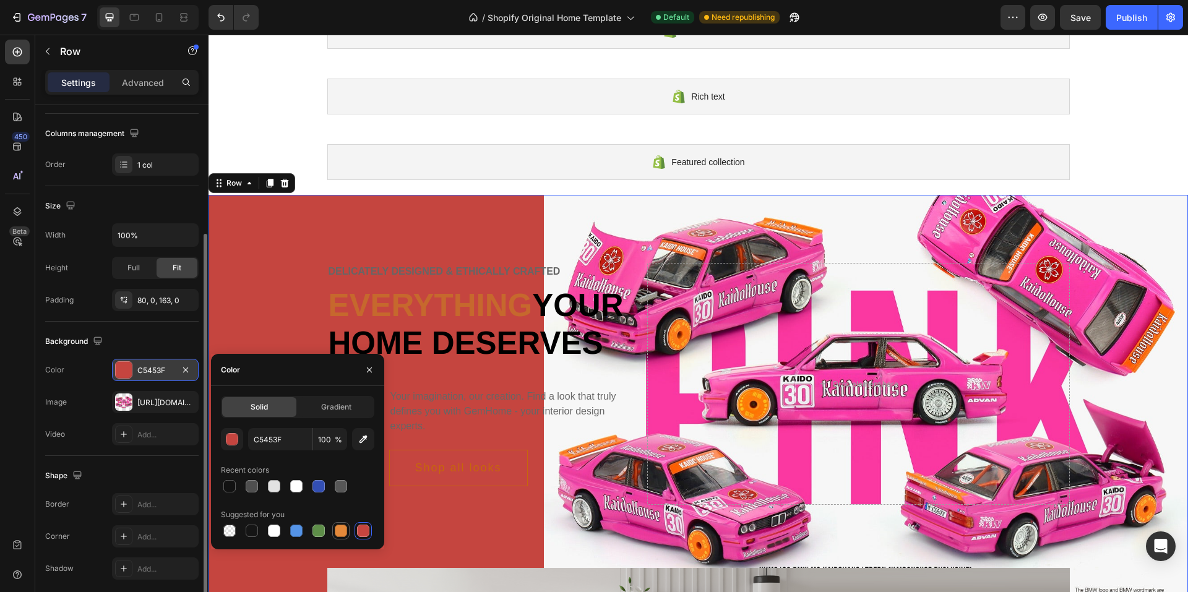 Image resolution: width=1188 pixels, height=592 pixels. Describe the element at coordinates (222, 270) in the screenshot. I see `span: Everything` at that location.